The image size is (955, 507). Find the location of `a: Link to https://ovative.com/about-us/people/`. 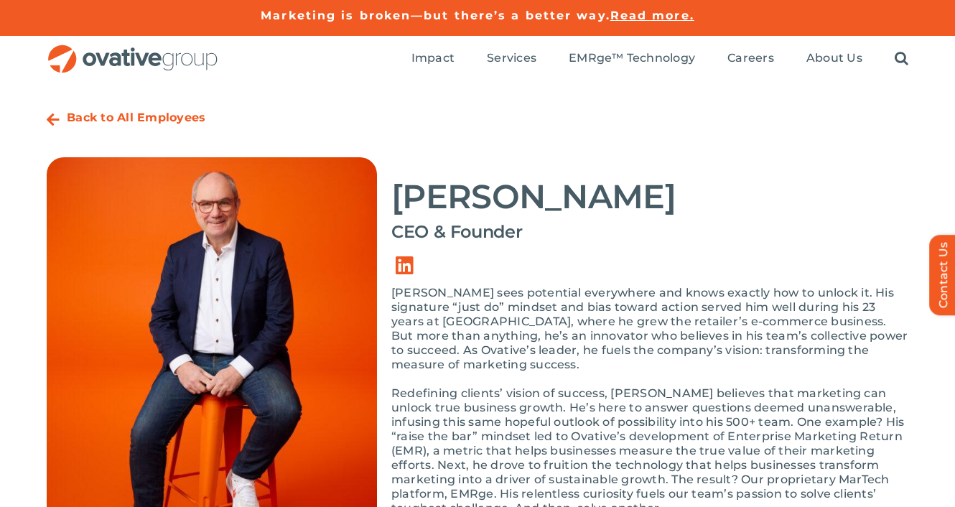

a: Link to https://ovative.com/about-us/people/ is located at coordinates (53, 120).